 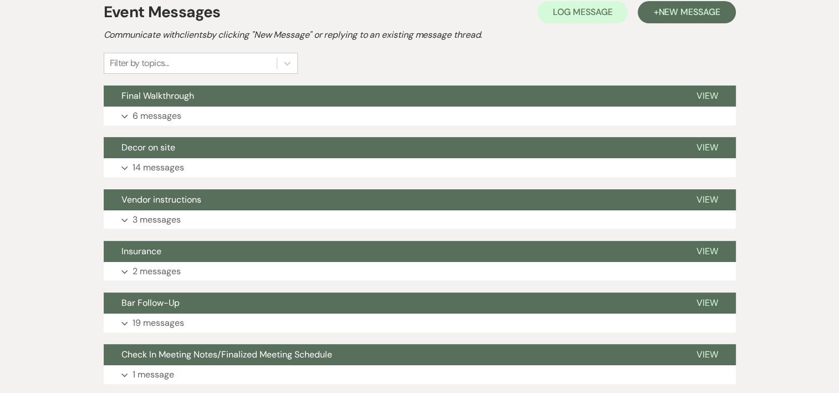 I want to click on p: 6 messages, so click(x=157, y=116).